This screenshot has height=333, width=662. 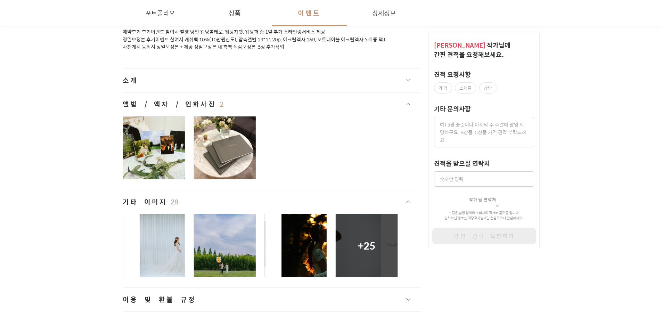 I want to click on span: 앨범 / 액자 / 인화사진, so click(x=169, y=104).